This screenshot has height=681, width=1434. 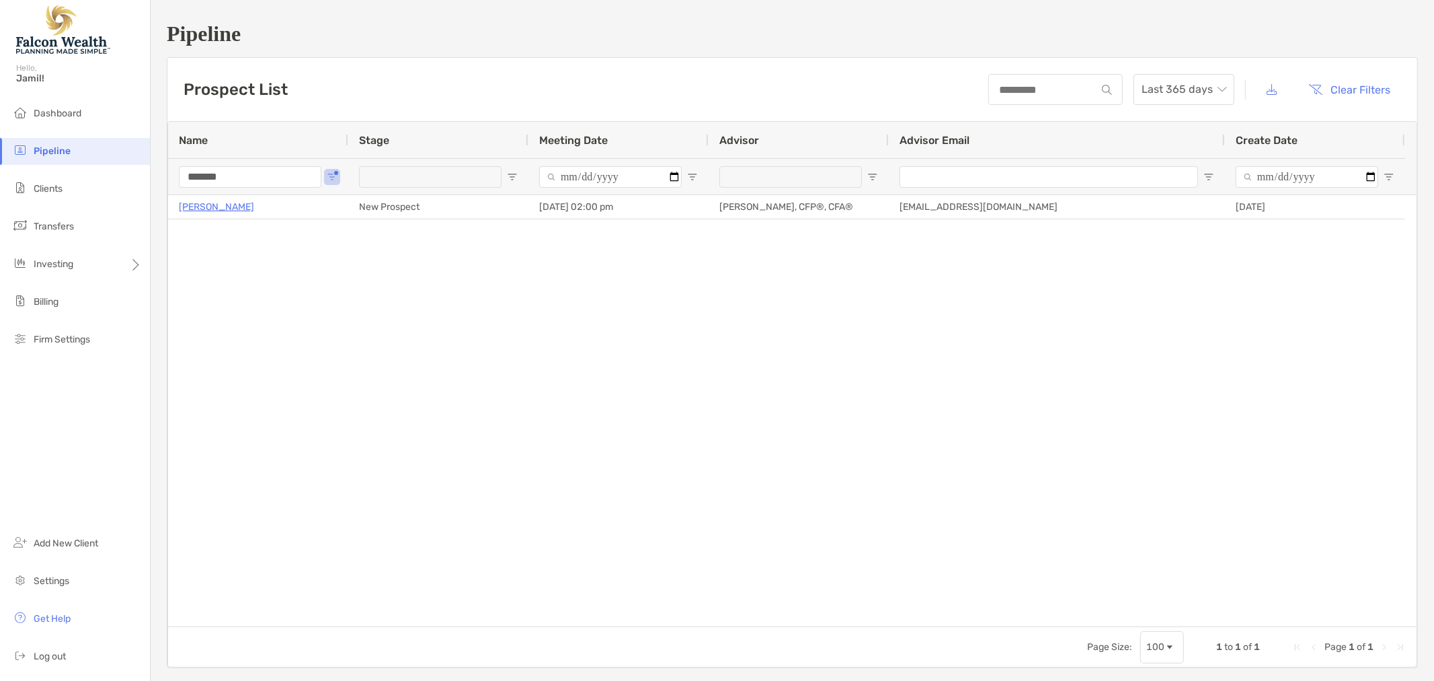 What do you see at coordinates (1110, 646) in the screenshot?
I see `div: Page Size:` at bounding box center [1110, 646].